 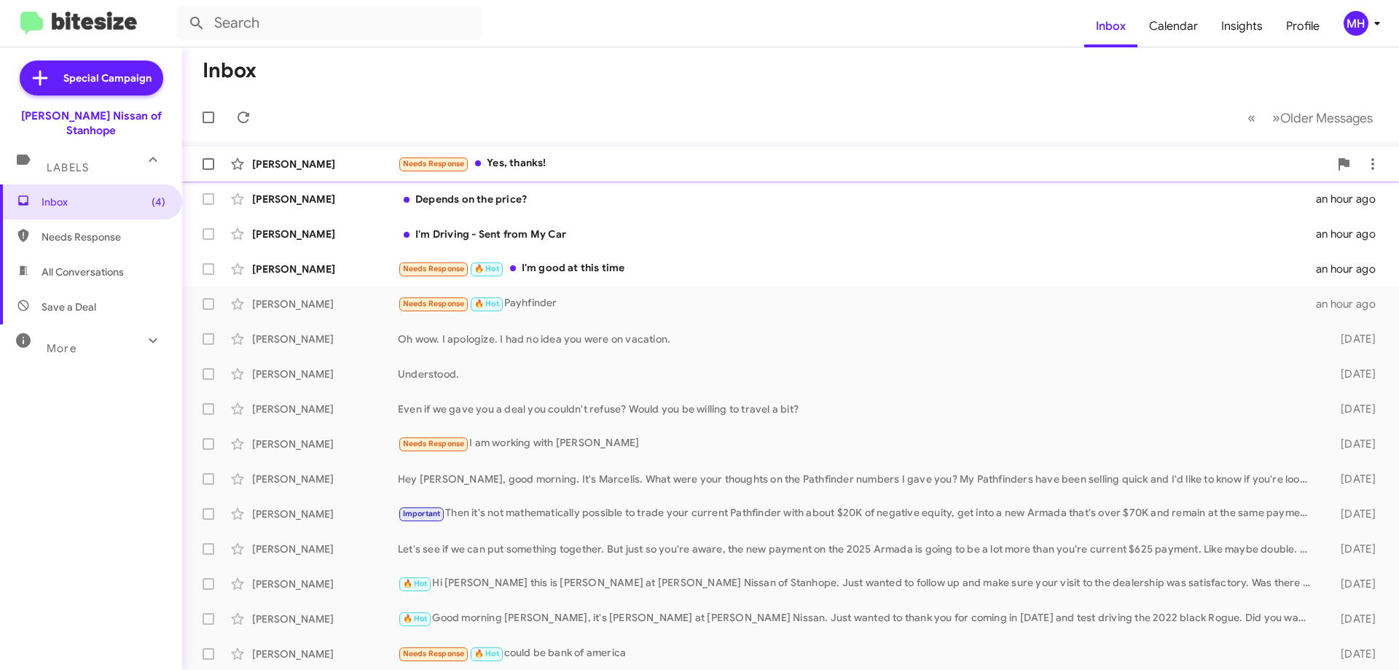 What do you see at coordinates (857, 234) in the screenshot?
I see `div: I'm Driving - Sent from My Car` at bounding box center [857, 234].